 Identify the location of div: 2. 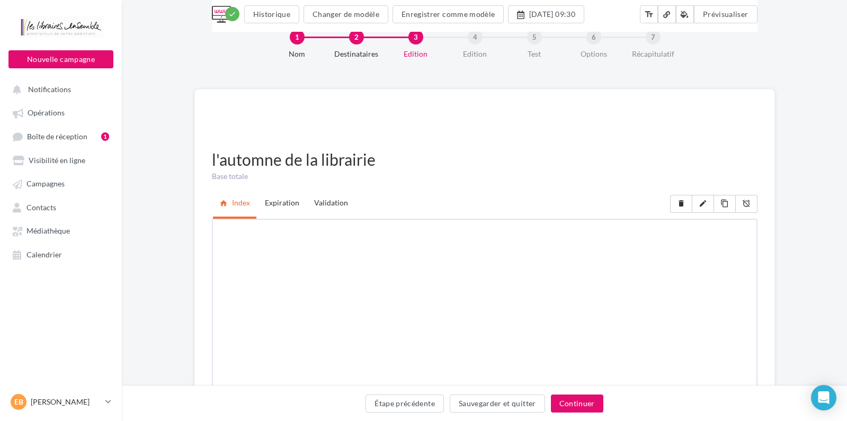
(357, 37).